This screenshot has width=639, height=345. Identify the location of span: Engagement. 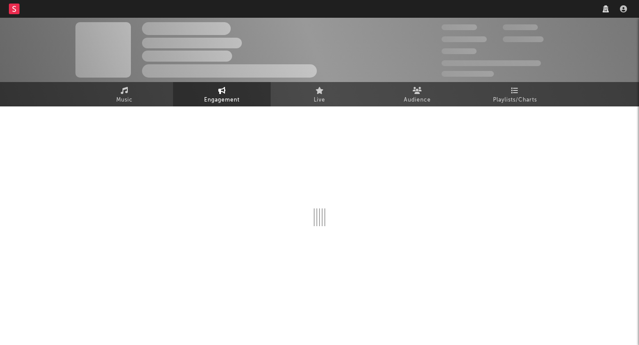
(222, 100).